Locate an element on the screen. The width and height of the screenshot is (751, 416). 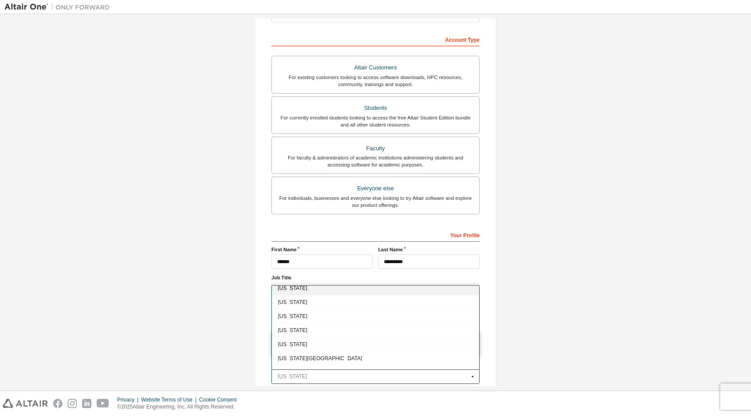
img: altair_logo.svg is located at coordinates (25, 403).